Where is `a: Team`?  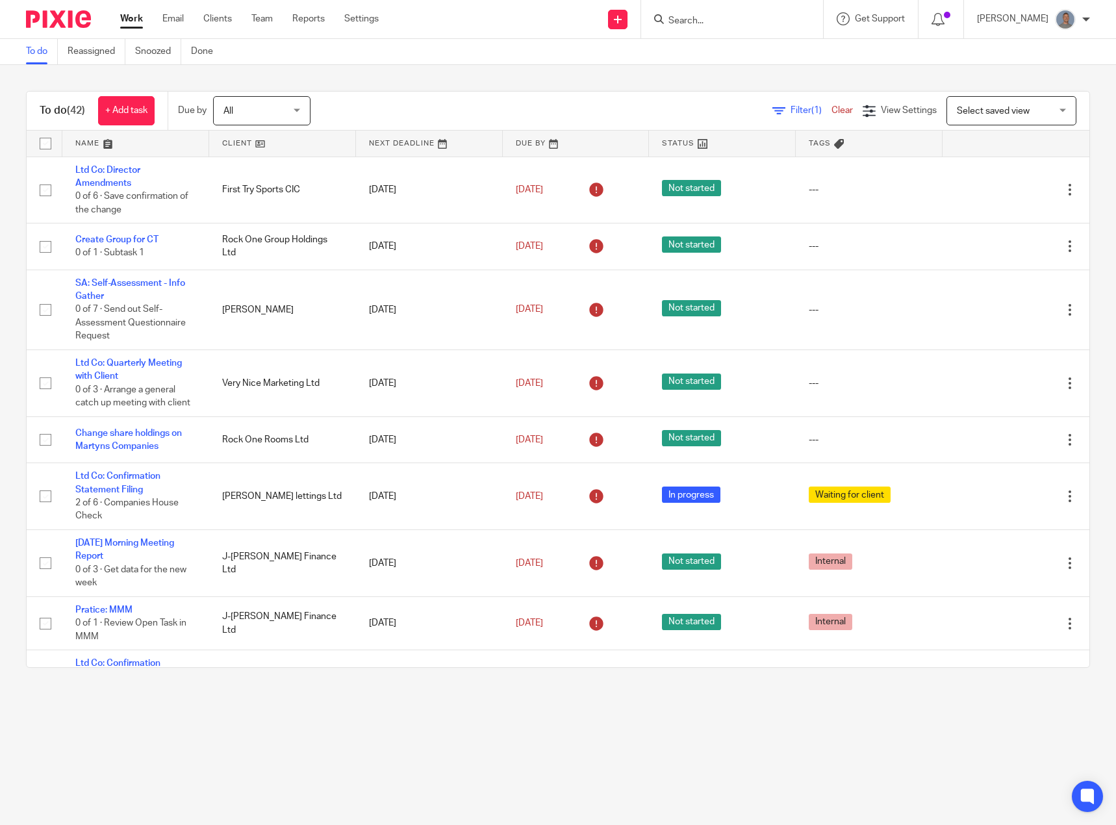 a: Team is located at coordinates (262, 19).